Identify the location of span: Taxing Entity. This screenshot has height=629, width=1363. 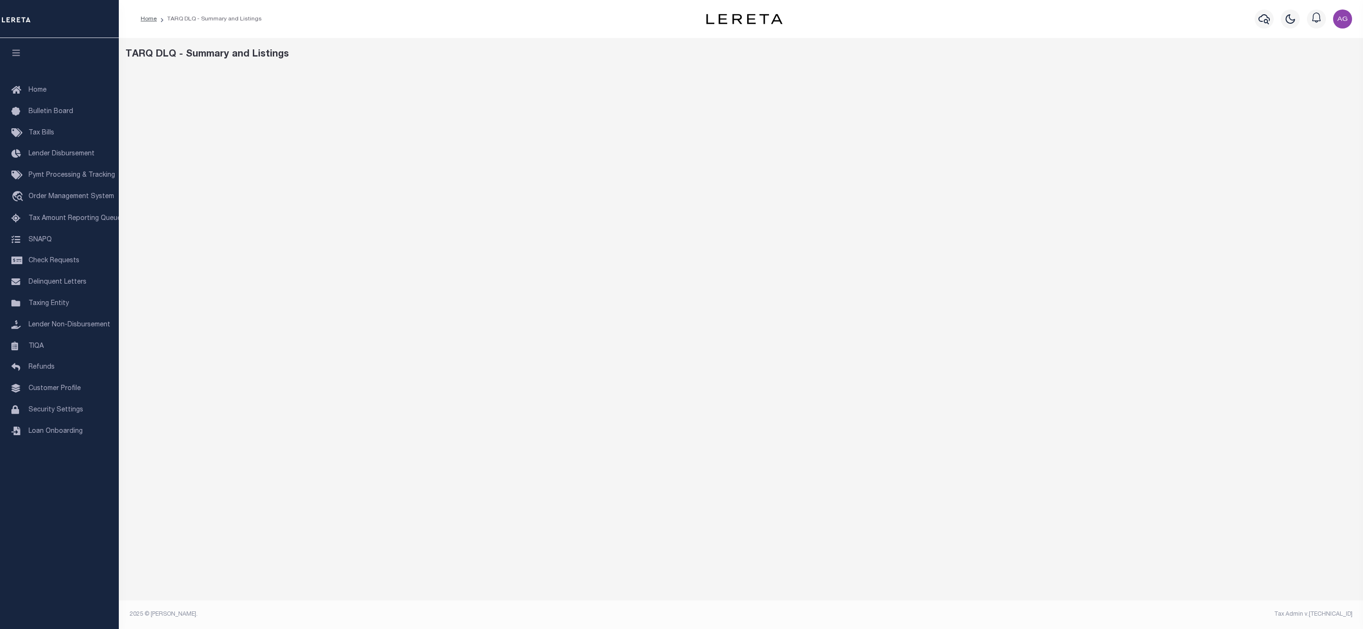
(48, 304).